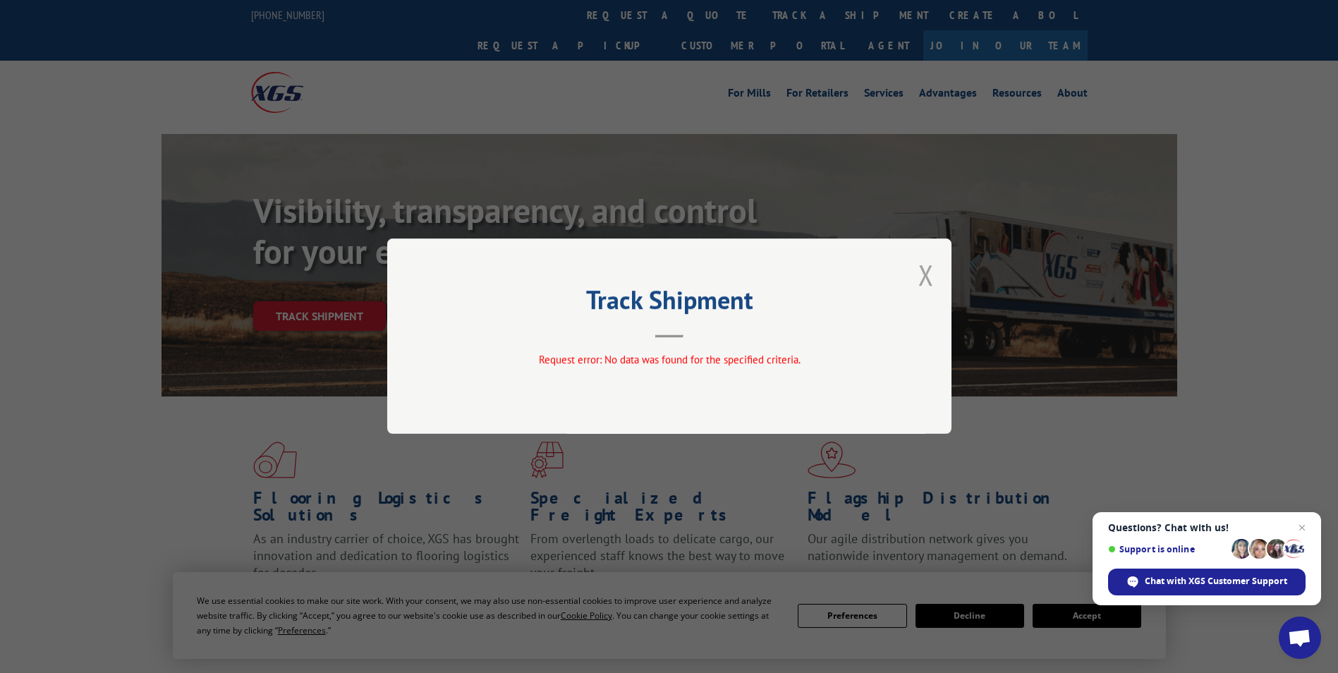 The height and width of the screenshot is (673, 1338). Describe the element at coordinates (669, 360) in the screenshot. I see `span: Request error: No data was found for the specified criteria.` at that location.